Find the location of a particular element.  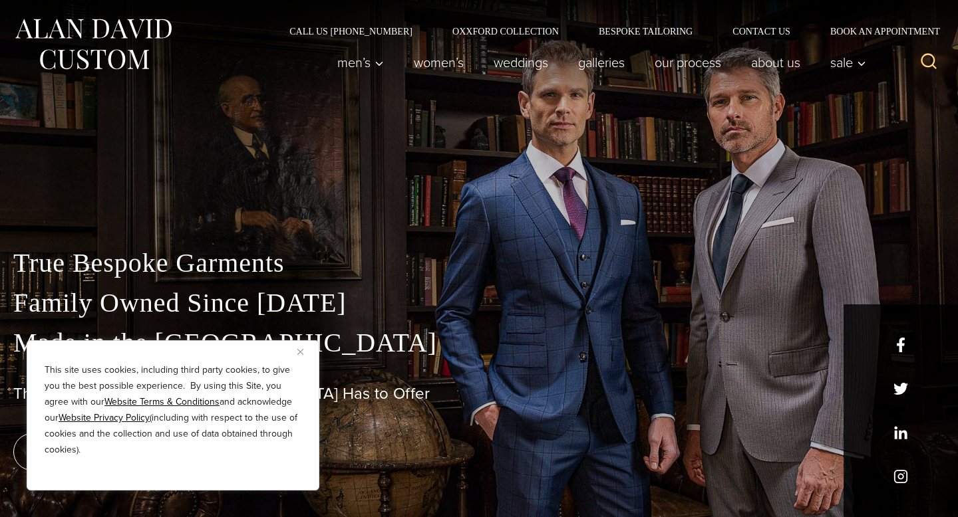

a: Oxxford Collection is located at coordinates (505, 31).